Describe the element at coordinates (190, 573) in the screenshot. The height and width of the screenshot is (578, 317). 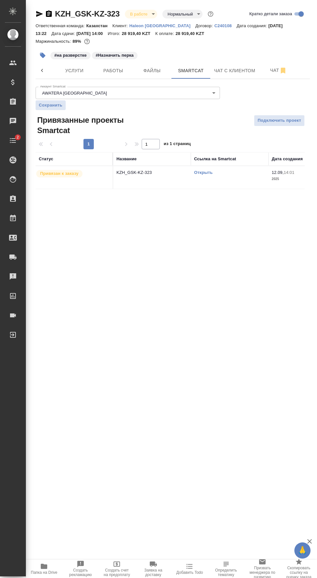
I see `span: Добавить Todo` at that location.